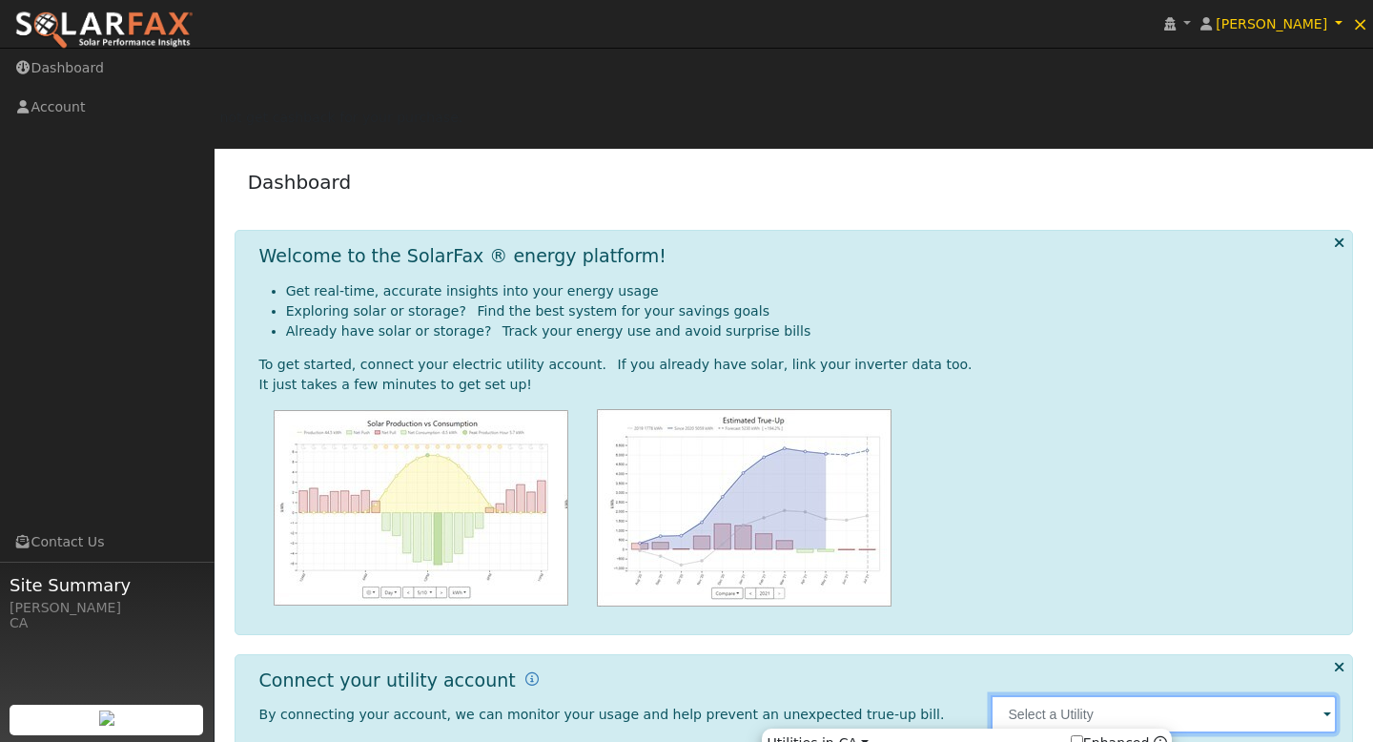  What do you see at coordinates (798, 364) in the screenshot?
I see `div: To get started, connect your electric utility account. If you already have solar, link your inver...` at bounding box center [798, 364].